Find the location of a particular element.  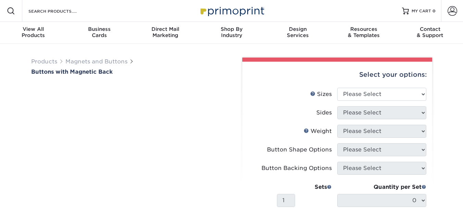

img: Primoprint is located at coordinates (232, 11).